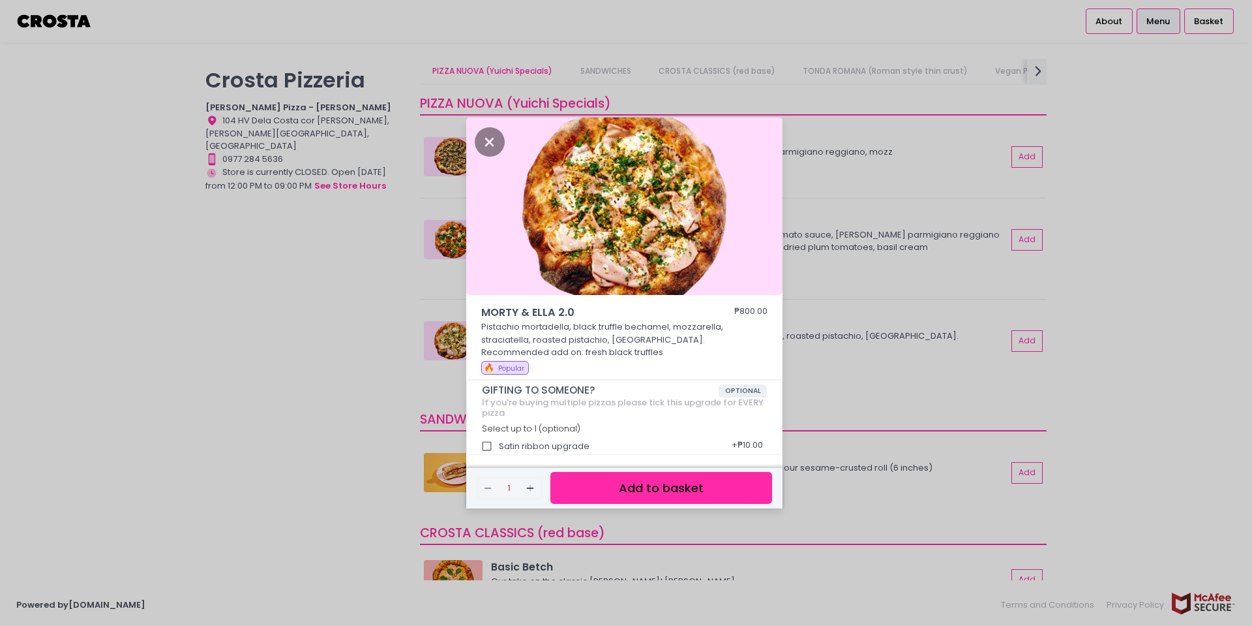  I want to click on button: Close, so click(490, 141).